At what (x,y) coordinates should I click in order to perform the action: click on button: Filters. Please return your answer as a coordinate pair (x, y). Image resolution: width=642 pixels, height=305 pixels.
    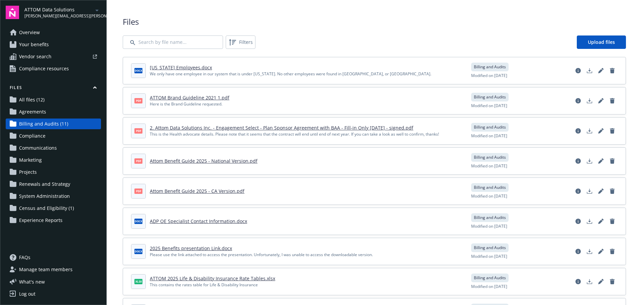
    Looking at the image, I should click on (240, 42).